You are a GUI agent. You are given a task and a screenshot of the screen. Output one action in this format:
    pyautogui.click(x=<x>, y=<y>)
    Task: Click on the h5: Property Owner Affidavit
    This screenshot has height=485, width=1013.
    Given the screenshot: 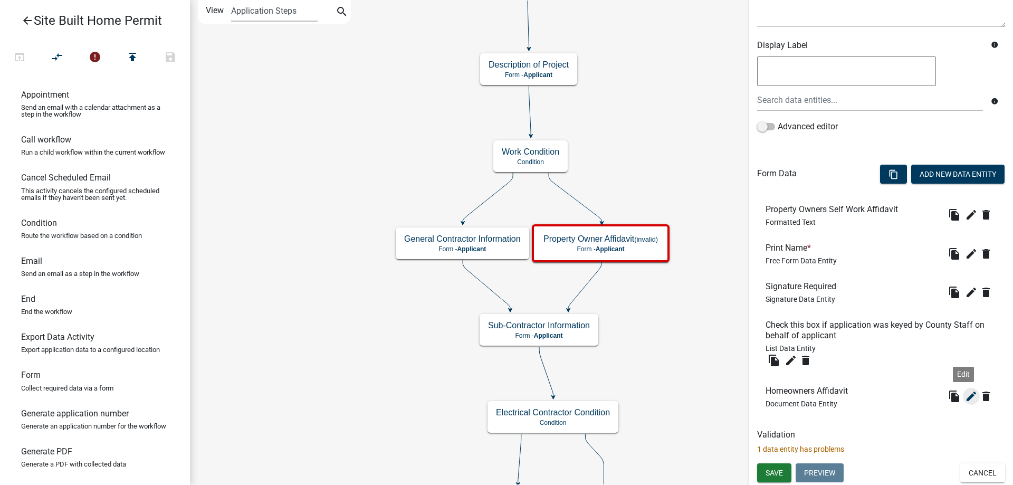 What is the action you would take?
    pyautogui.click(x=600, y=238)
    